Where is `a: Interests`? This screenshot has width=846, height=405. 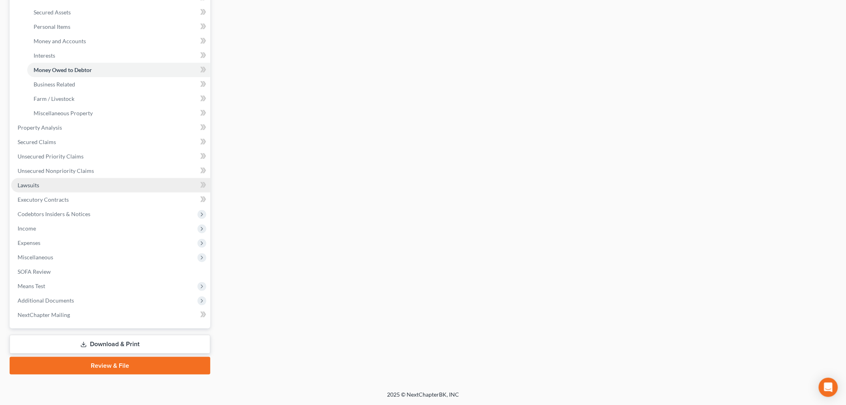 a: Interests is located at coordinates (119, 56).